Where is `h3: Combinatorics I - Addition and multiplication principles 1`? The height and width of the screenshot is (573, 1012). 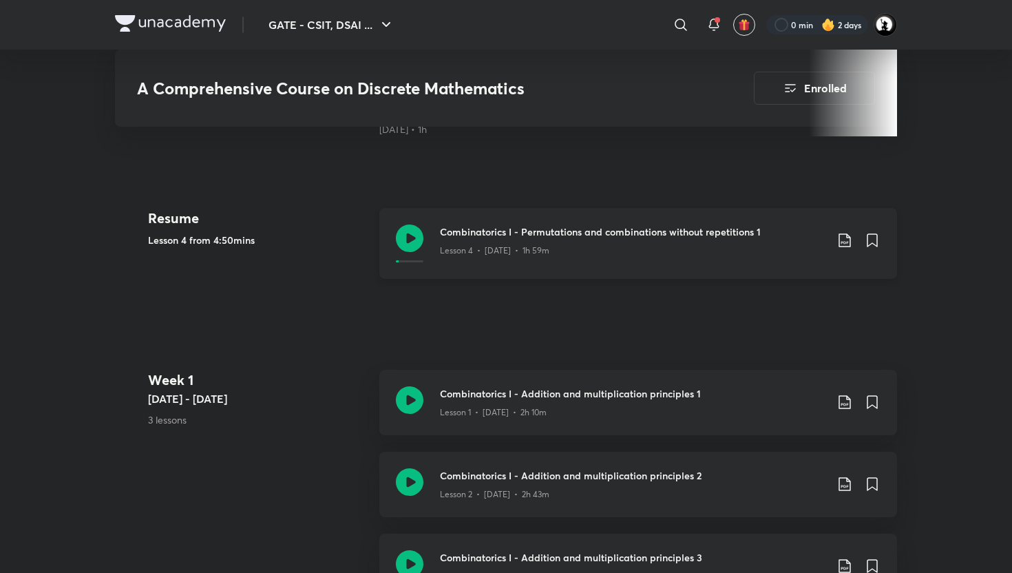
h3: Combinatorics I - Addition and multiplication principles 1 is located at coordinates (633, 393).